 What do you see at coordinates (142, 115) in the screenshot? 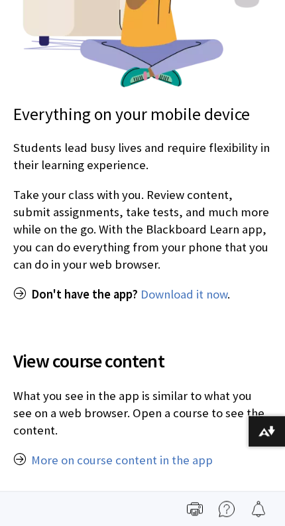
I see `p: Everything on your mobile device` at bounding box center [142, 115].